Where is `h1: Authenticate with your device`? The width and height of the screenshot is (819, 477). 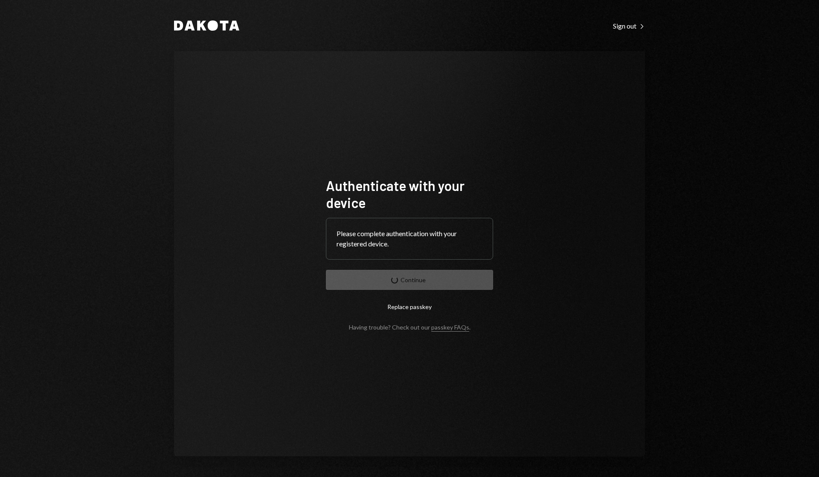 h1: Authenticate with your device is located at coordinates (409, 194).